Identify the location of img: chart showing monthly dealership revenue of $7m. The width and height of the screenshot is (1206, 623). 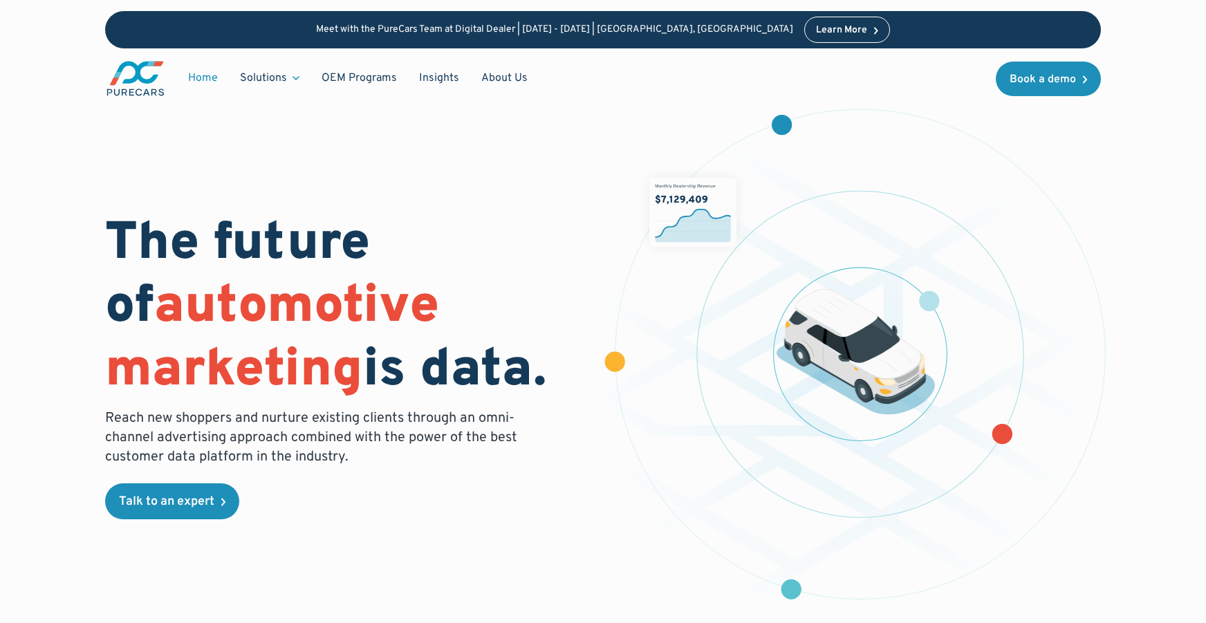
(693, 212).